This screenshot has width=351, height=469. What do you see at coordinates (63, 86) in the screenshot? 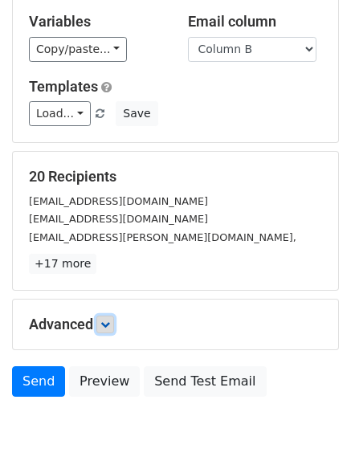
I see `a: Templates` at bounding box center [63, 86].